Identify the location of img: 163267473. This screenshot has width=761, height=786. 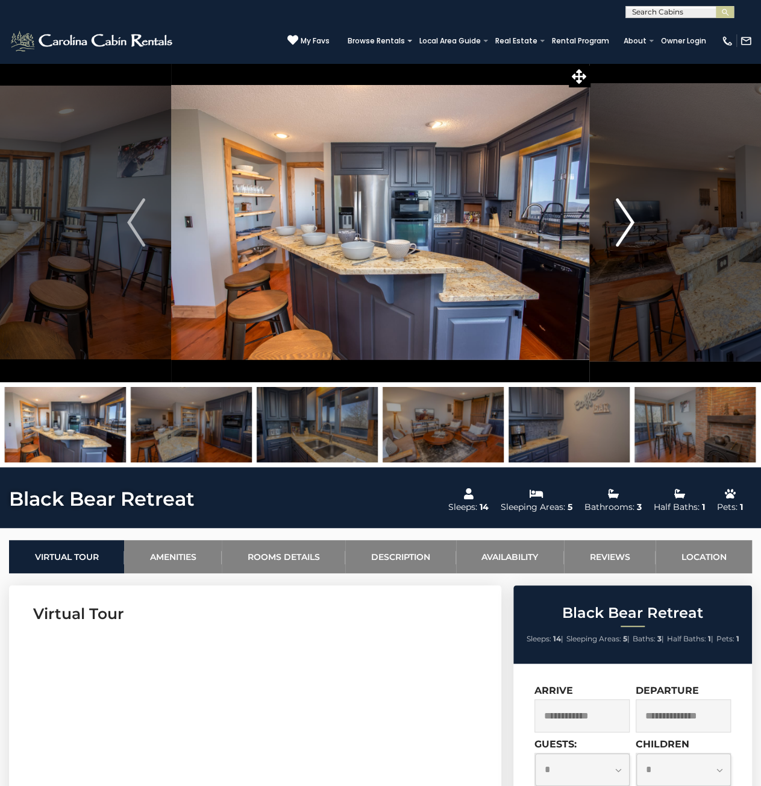
(191, 424).